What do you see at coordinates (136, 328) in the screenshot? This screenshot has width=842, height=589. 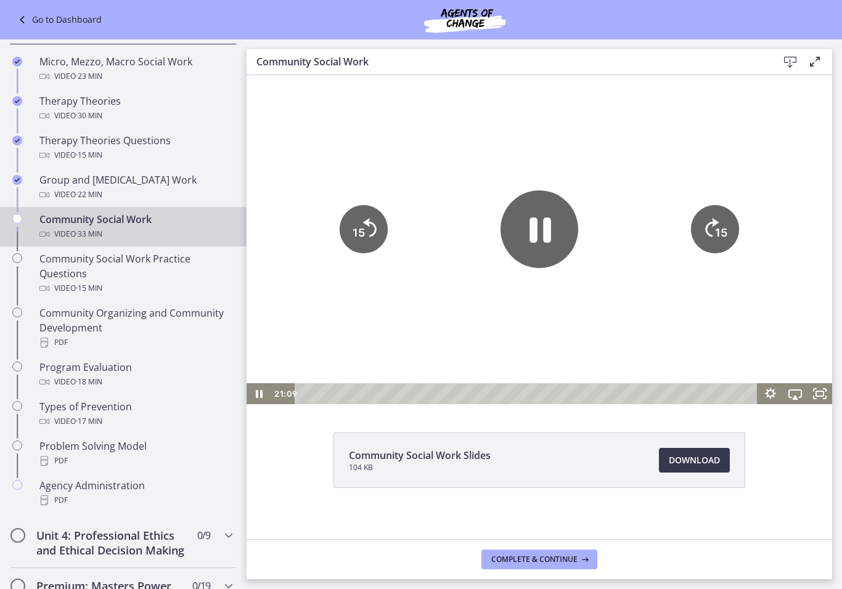 I see `div: Community Organizing and Community Development` at bounding box center [136, 328].